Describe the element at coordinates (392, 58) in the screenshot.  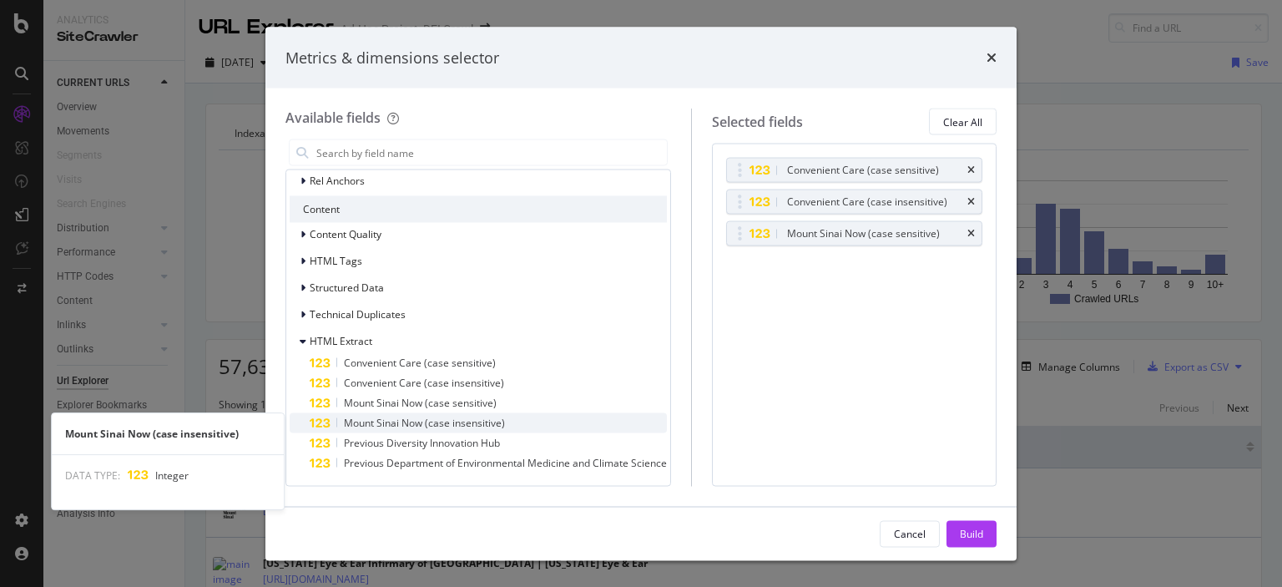
I see `div: Metrics & dimensions selector` at that location.